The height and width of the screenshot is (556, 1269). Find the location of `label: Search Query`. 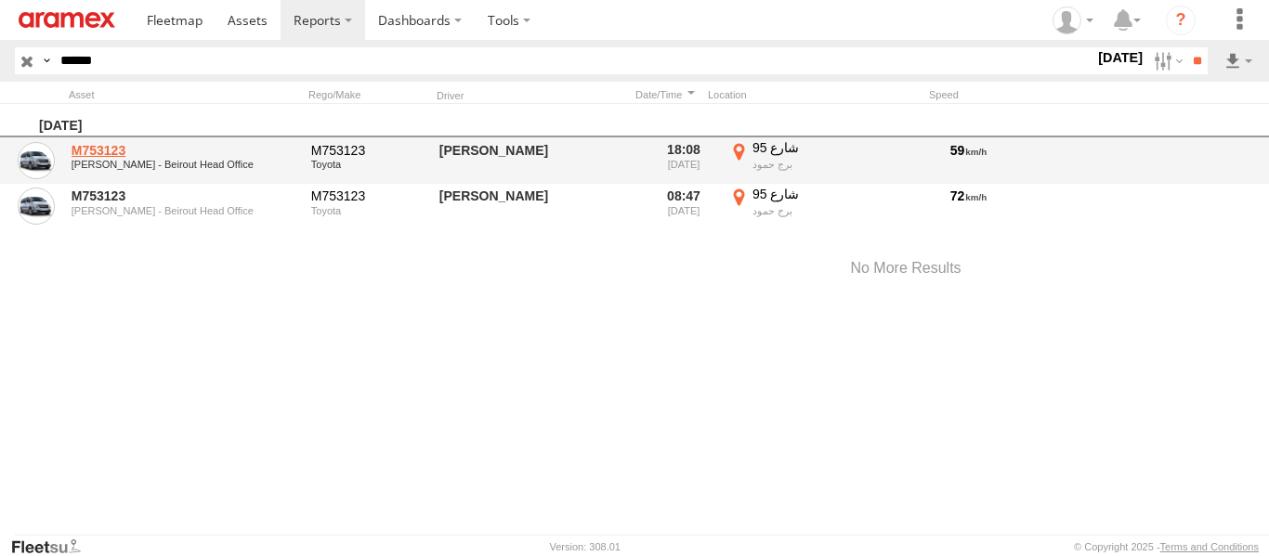

label: Search Query is located at coordinates (46, 60).